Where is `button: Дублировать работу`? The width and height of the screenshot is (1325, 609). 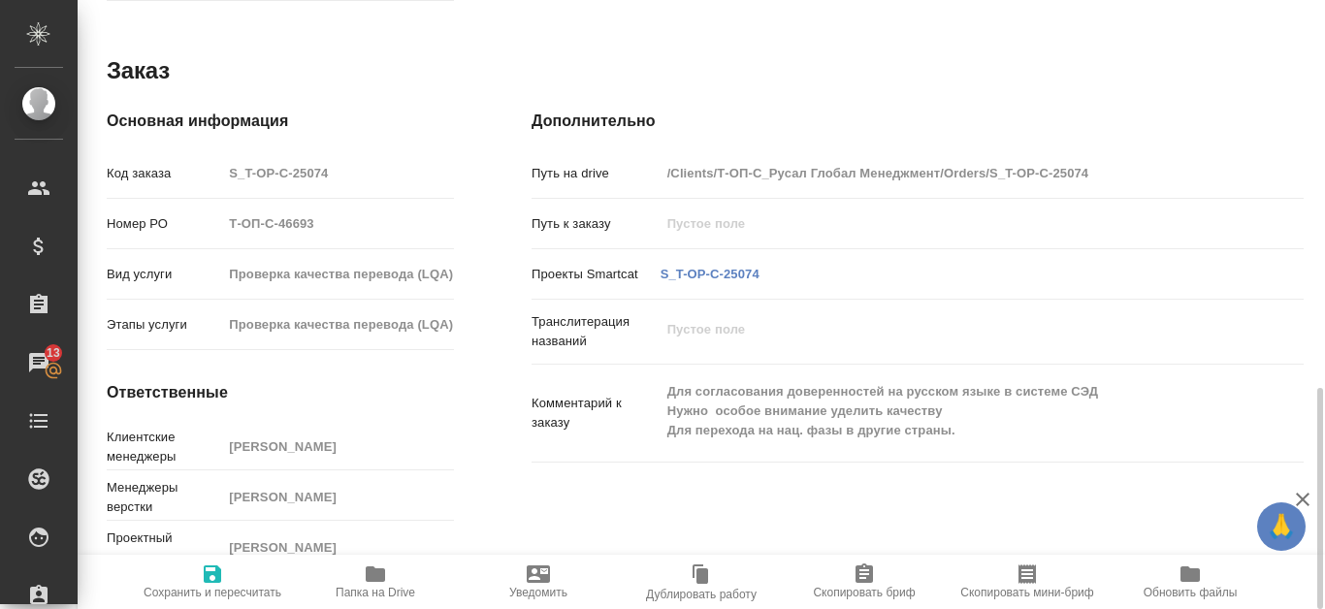 button: Дублировать работу is located at coordinates (701, 582).